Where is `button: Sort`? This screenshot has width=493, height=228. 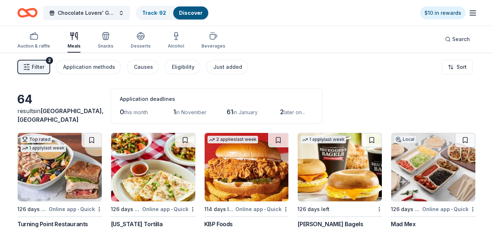
button: Sort is located at coordinates (457, 67).